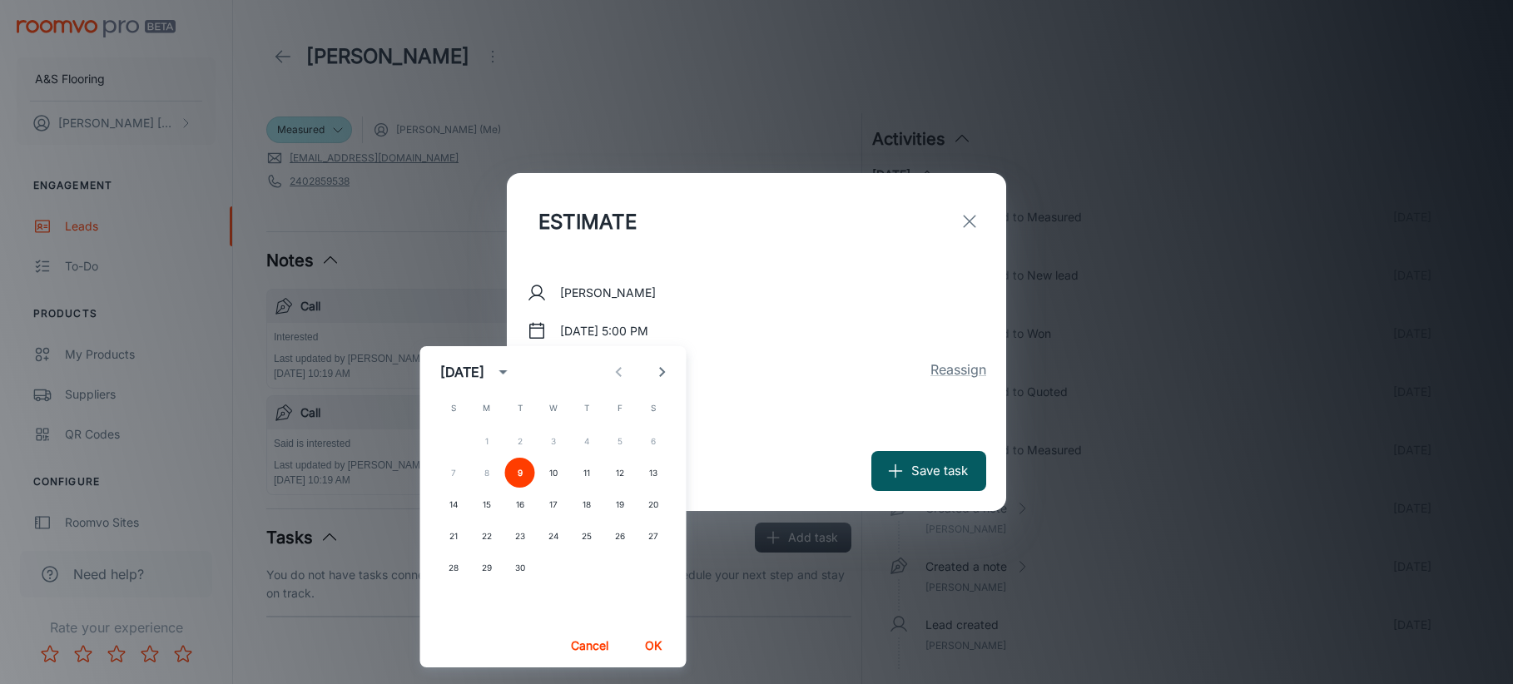 This screenshot has height=684, width=1513. What do you see at coordinates (520, 536) in the screenshot?
I see `button: 23` at bounding box center [520, 536].